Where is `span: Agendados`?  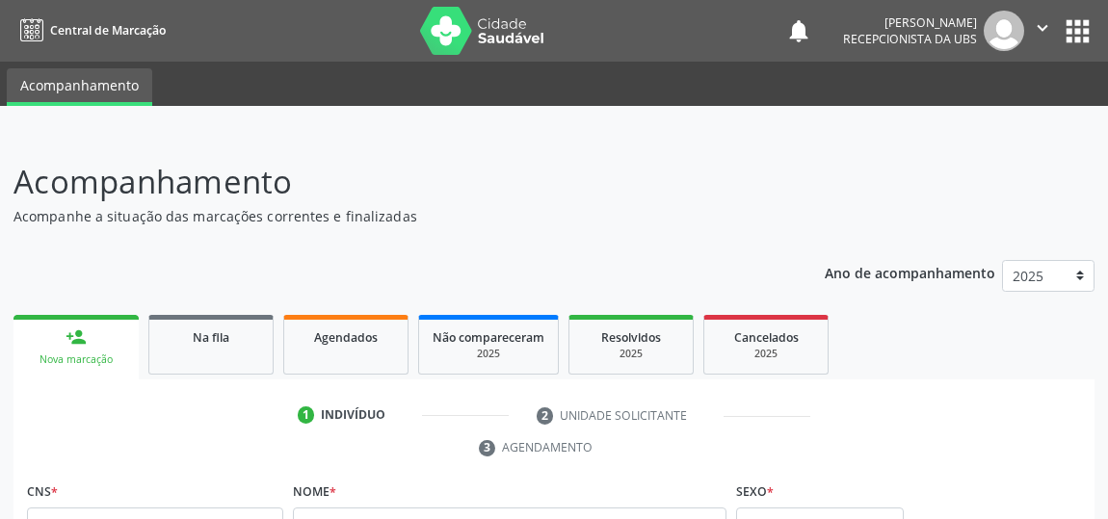
span: Agendados is located at coordinates (346, 337).